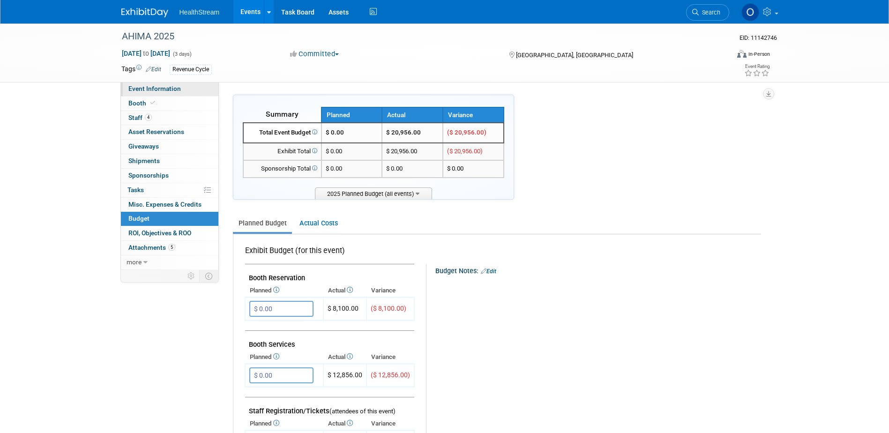 The height and width of the screenshot is (433, 889). I want to click on span: Attachments, so click(152, 248).